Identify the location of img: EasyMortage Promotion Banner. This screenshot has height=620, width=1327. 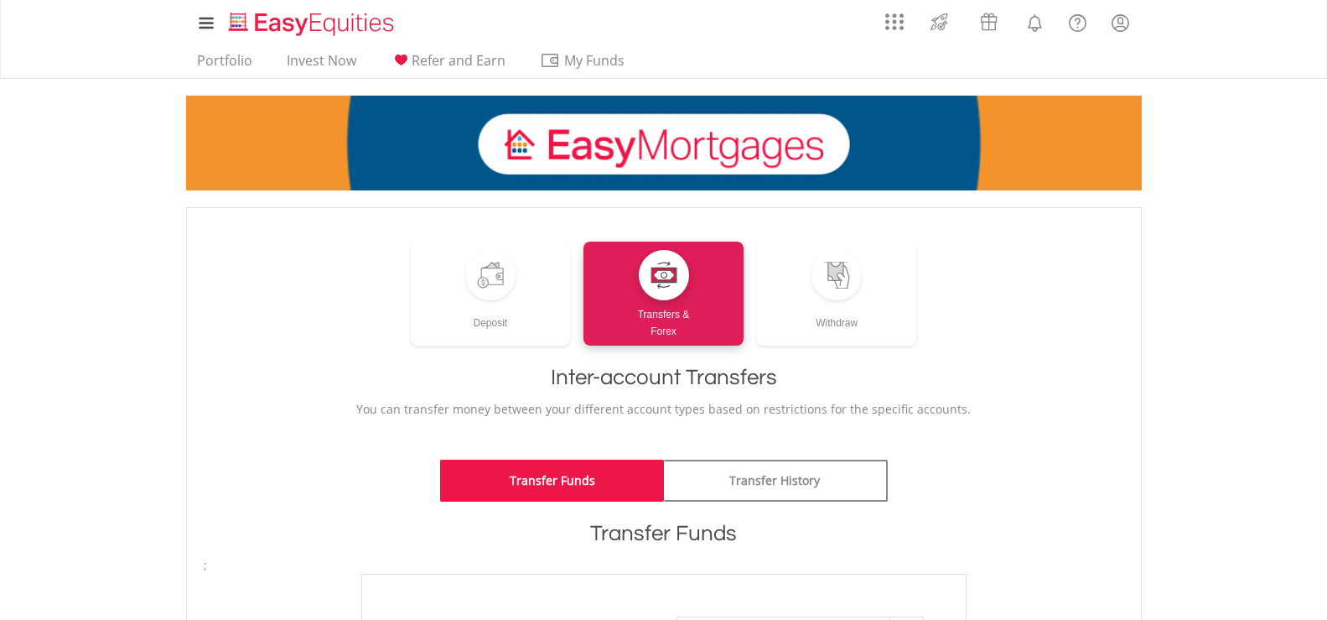
(664, 143).